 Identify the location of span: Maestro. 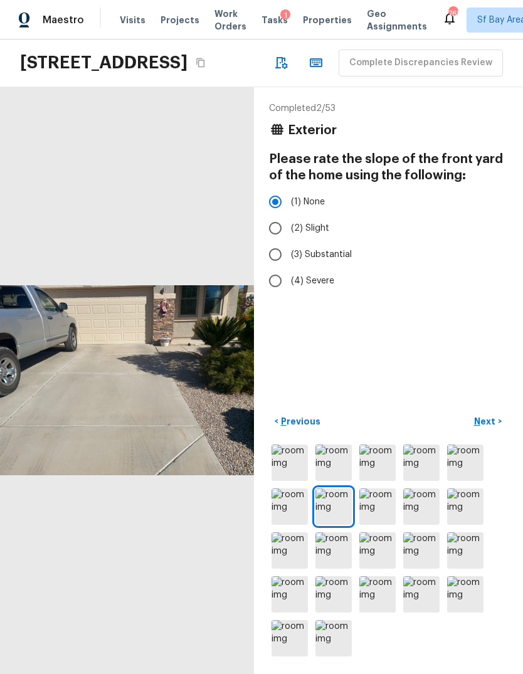
(63, 20).